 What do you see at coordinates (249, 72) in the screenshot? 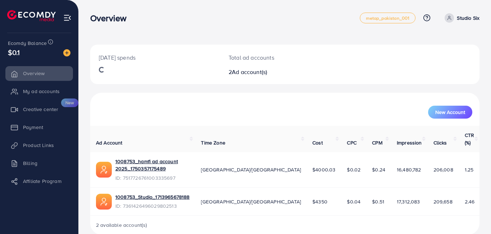
I see `span: Ad account(s)` at bounding box center [249, 72].